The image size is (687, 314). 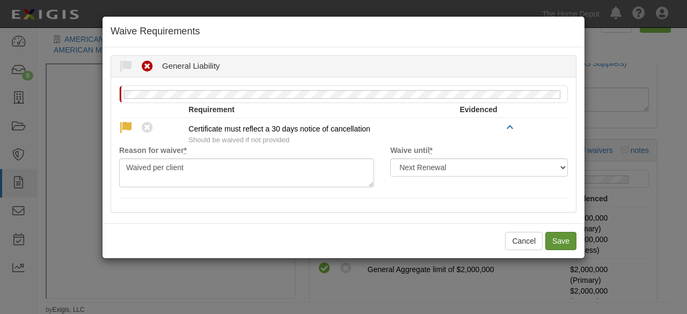 What do you see at coordinates (561, 241) in the screenshot?
I see `button: Save` at bounding box center [561, 241].